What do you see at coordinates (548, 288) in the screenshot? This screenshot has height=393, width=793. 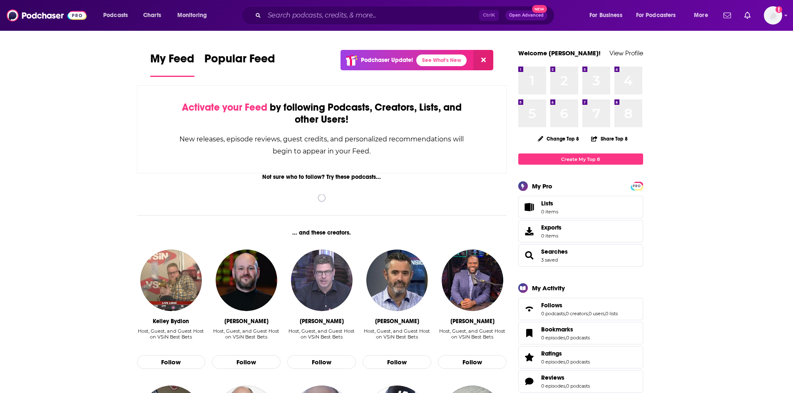 I see `div: My Activity` at bounding box center [548, 288].